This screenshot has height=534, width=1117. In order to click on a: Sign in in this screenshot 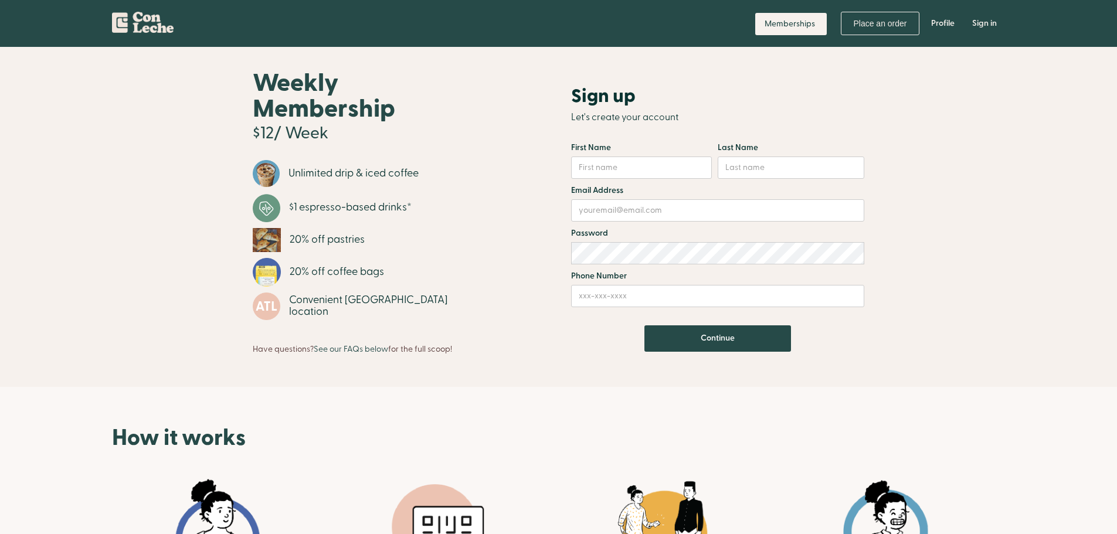, I will do `click(984, 23)`.